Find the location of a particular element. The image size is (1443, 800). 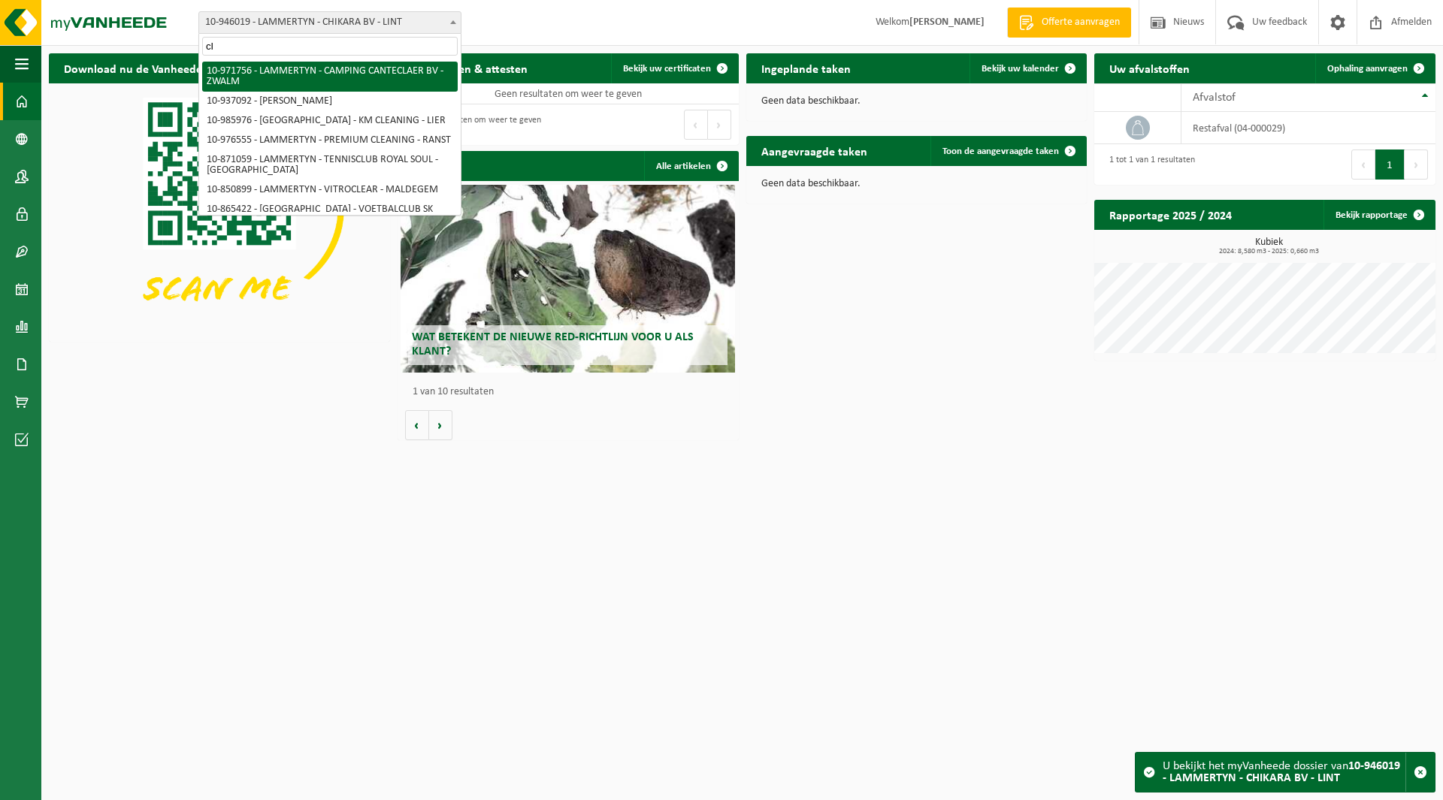

div: U bekijkt het myVanheede dossier van is located at coordinates (1284, 773).